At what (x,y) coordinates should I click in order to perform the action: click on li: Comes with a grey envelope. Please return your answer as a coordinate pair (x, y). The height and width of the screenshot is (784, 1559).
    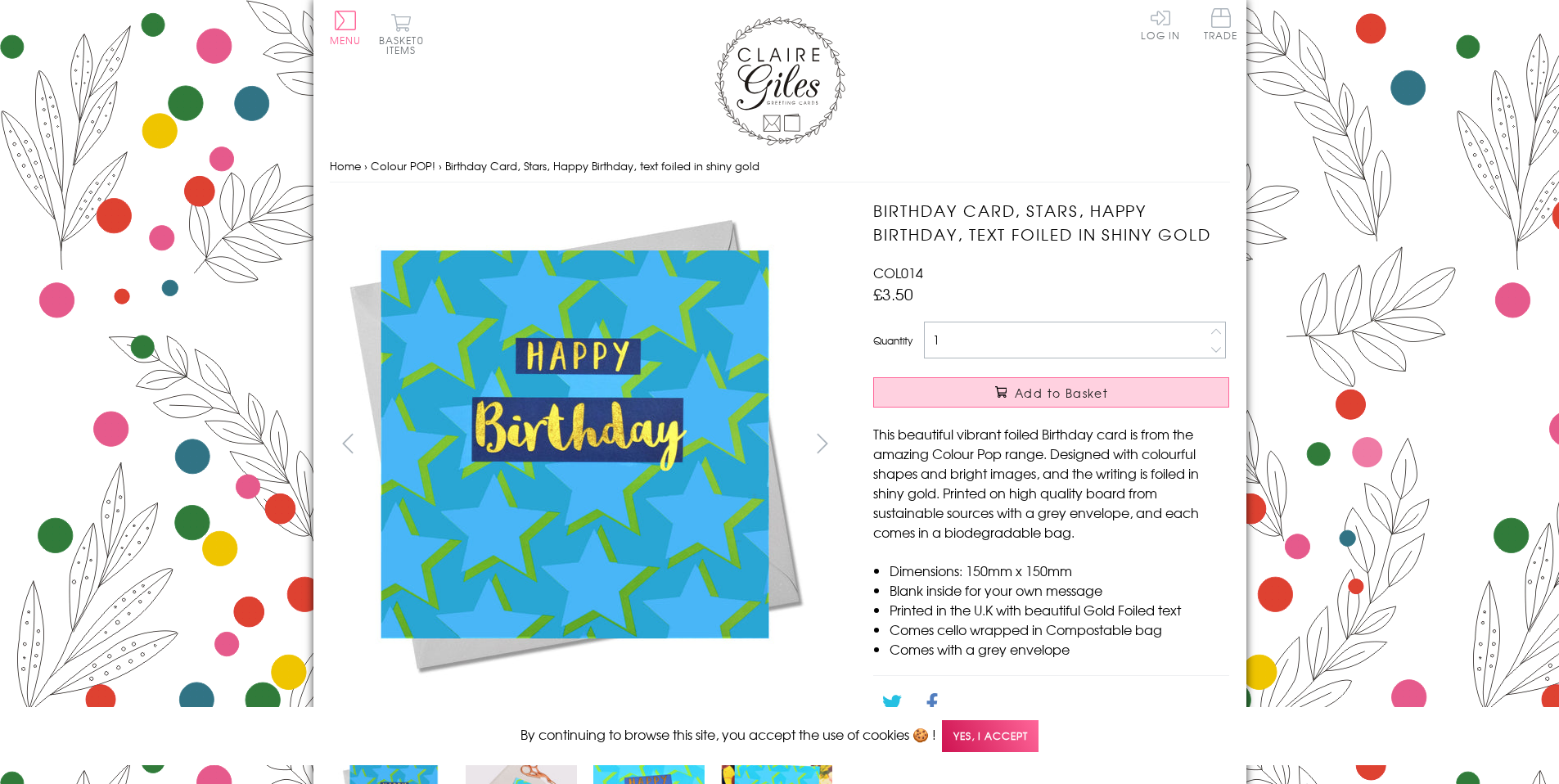
    Looking at the image, I should click on (1059, 648).